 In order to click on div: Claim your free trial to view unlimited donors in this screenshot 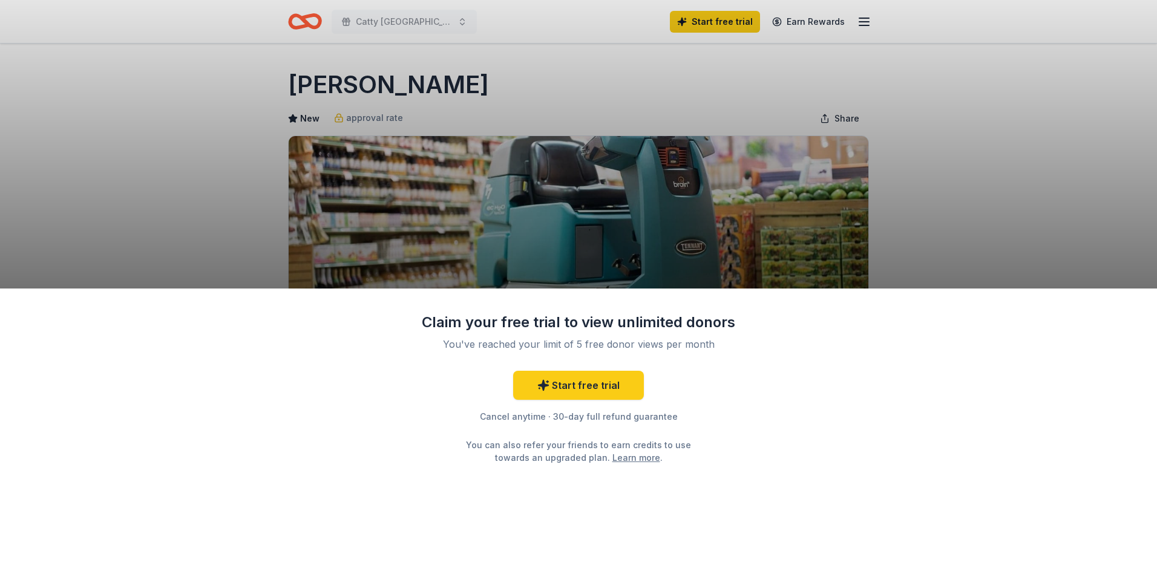, I will do `click(579, 323)`.